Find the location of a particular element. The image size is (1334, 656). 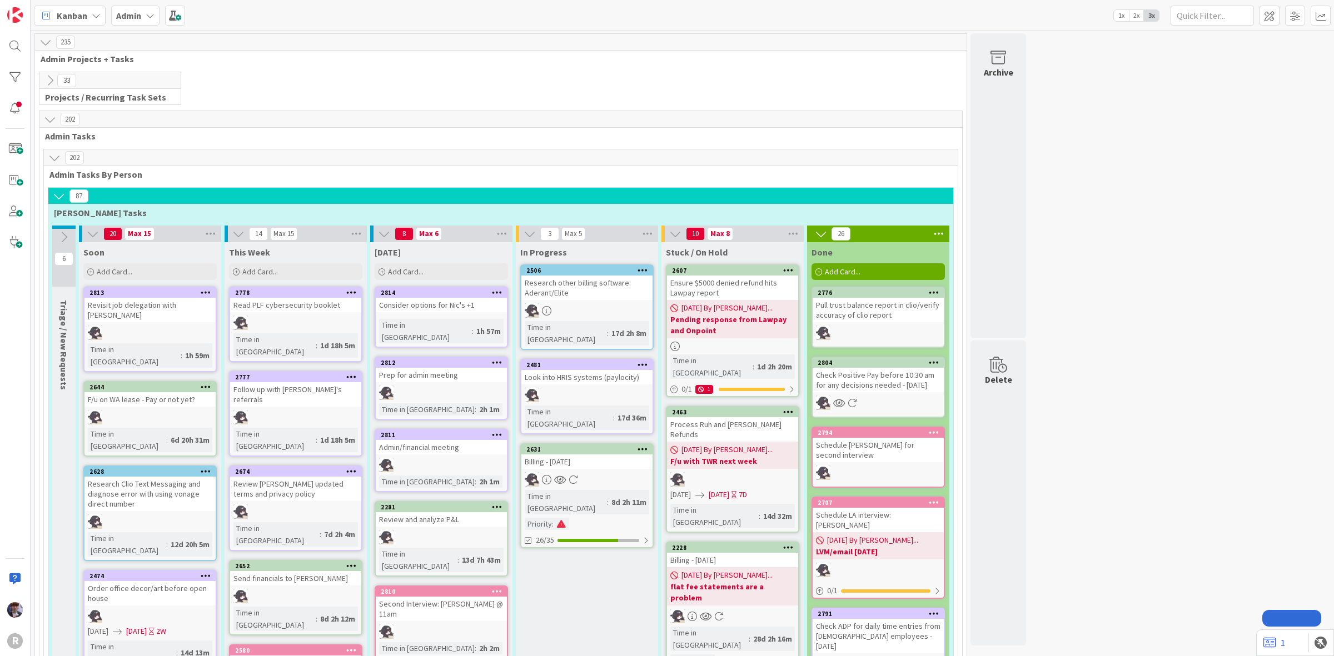

div: Prep for admin meeting is located at coordinates (441, 375).